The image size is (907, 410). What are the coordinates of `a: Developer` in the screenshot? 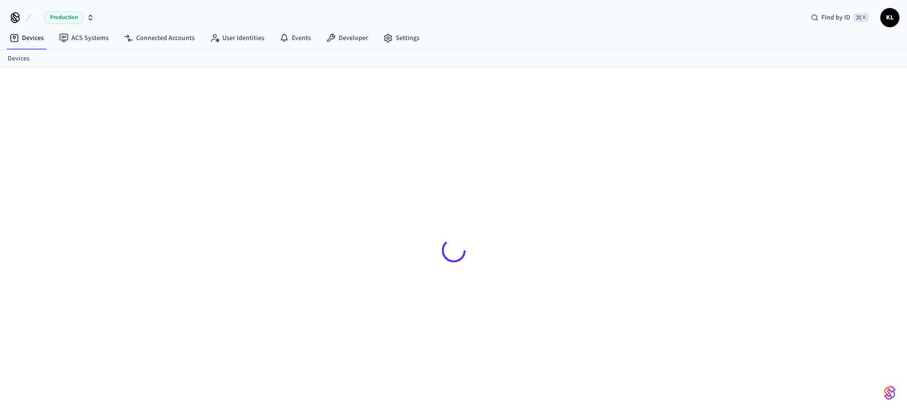 It's located at (347, 38).